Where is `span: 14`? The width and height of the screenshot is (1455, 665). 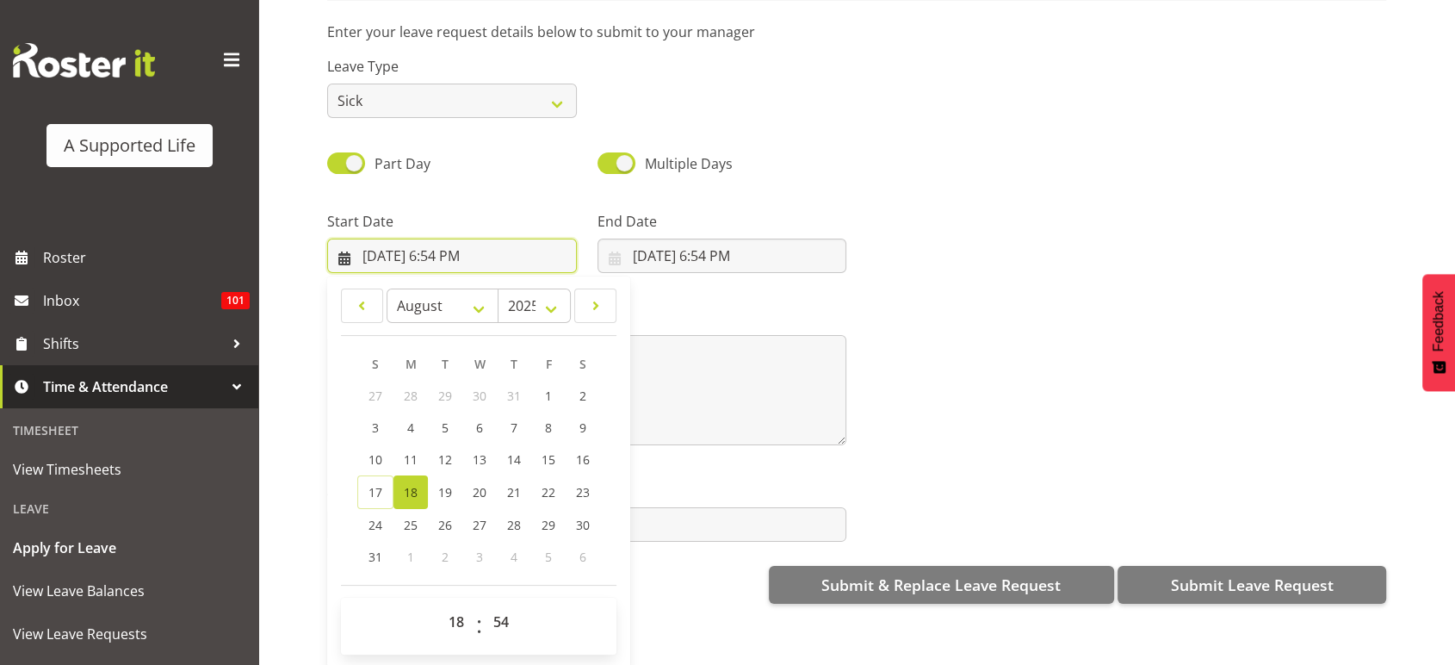 span: 14 is located at coordinates (514, 459).